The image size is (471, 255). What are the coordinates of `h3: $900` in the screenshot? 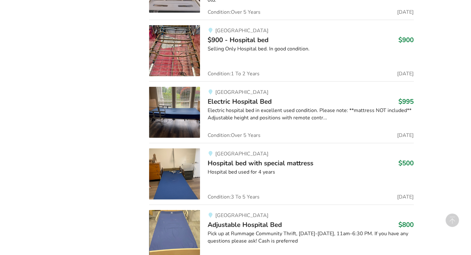 It's located at (406, 40).